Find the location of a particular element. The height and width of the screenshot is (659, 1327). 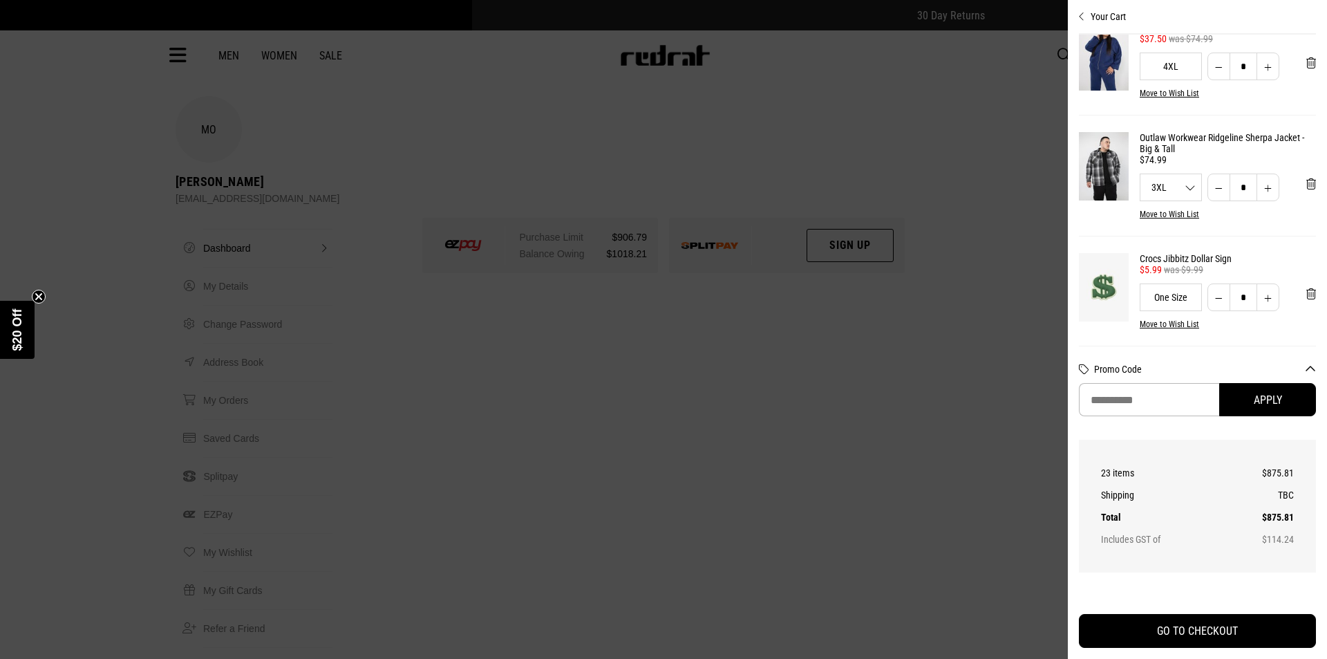

input: Promo Code is located at coordinates (1149, 400).